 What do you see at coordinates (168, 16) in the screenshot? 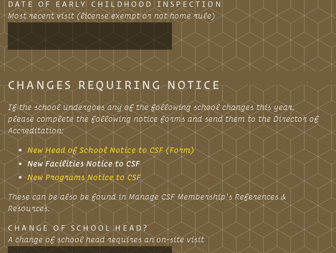
I see `p: Most recent visit (license exempt or not home rule)` at bounding box center [168, 16].